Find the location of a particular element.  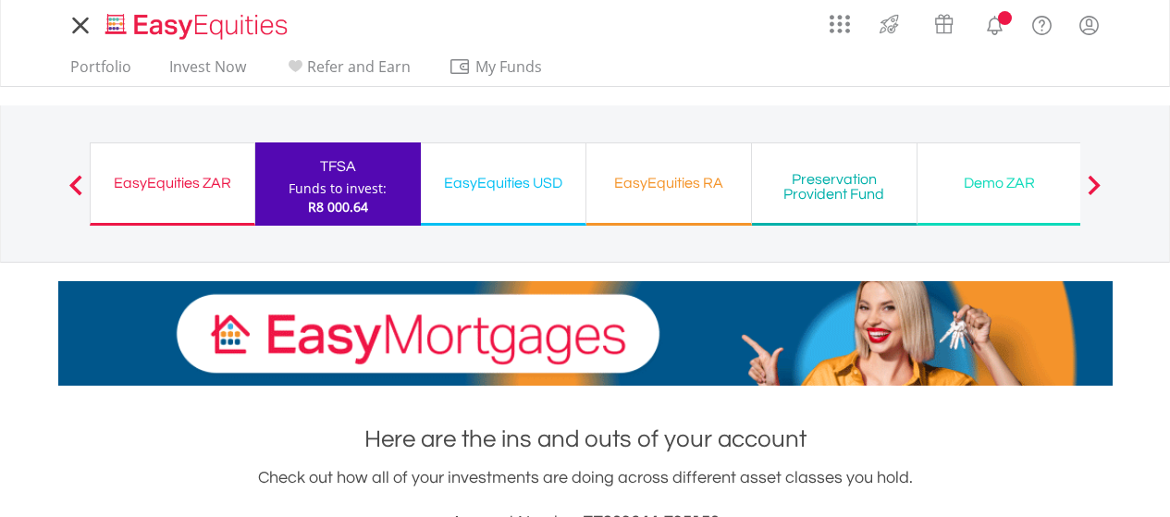

a: My Profile is located at coordinates (1088, 25).